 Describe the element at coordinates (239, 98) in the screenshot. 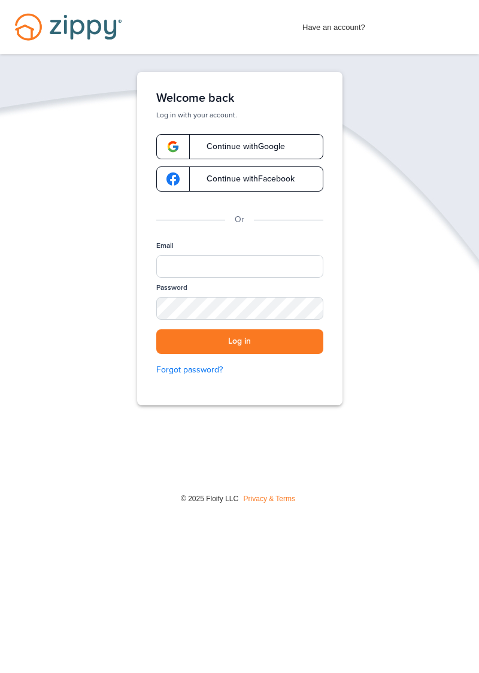

I see `h1: Welcome back` at that location.